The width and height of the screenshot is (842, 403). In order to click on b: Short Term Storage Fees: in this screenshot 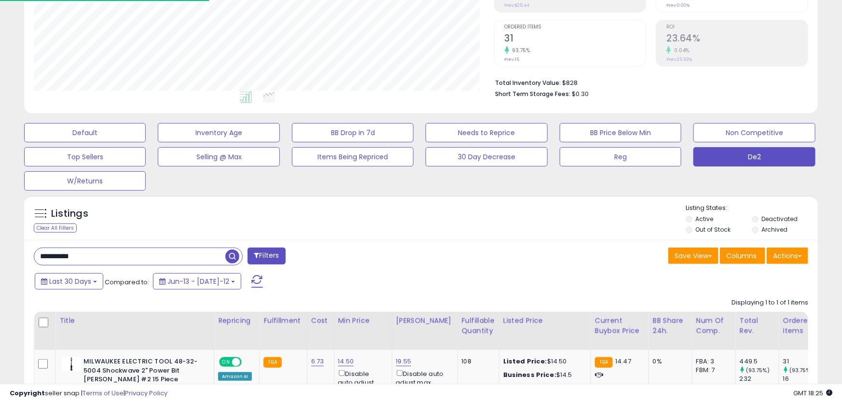, I will do `click(533, 94)`.